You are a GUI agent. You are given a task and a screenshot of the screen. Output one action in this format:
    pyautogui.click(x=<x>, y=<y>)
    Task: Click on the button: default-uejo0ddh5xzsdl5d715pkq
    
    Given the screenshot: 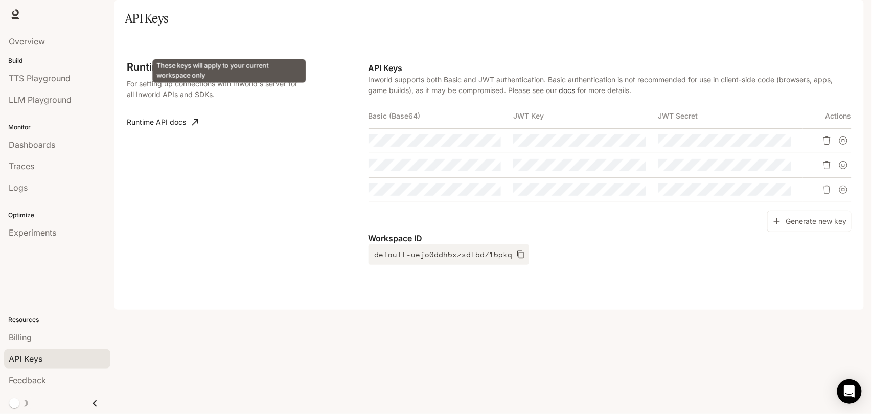 What is the action you would take?
    pyautogui.click(x=449, y=255)
    